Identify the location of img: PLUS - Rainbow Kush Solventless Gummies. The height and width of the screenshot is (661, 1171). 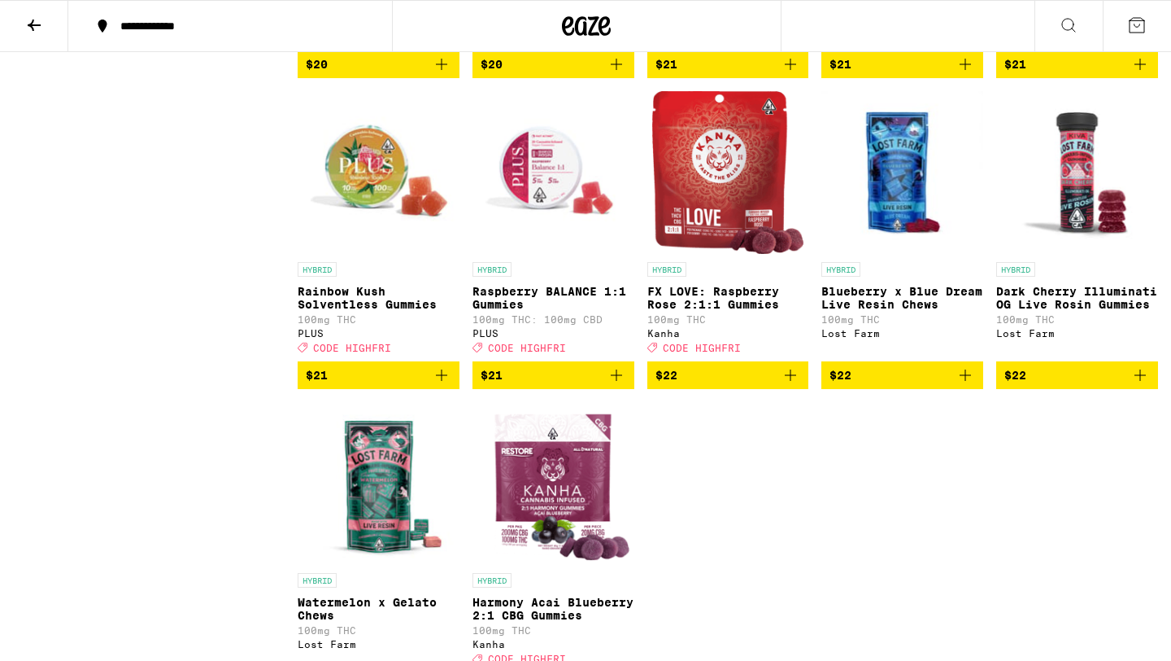
(378, 172).